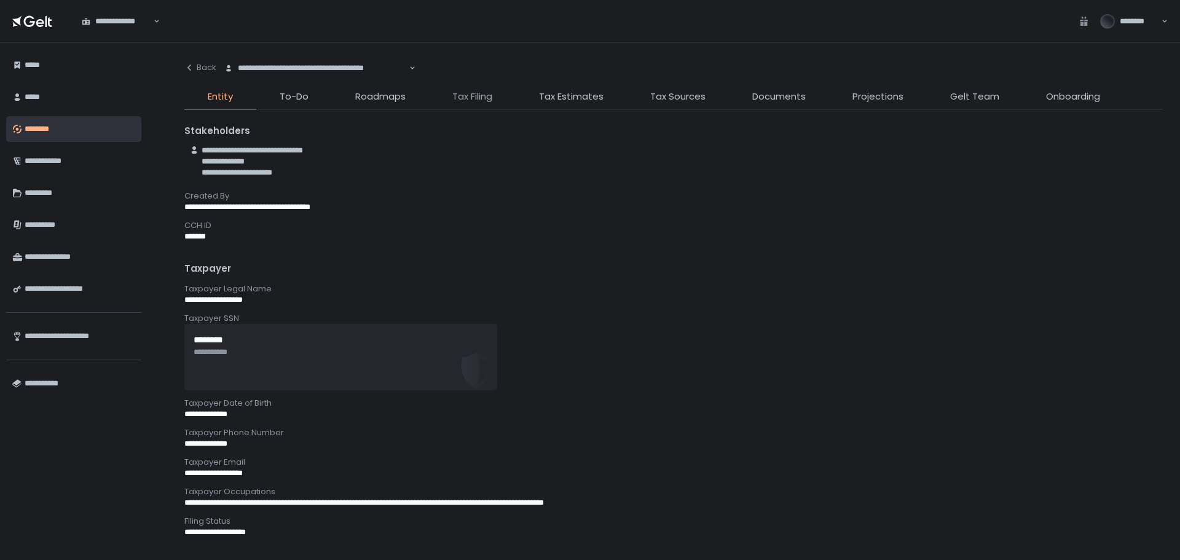 This screenshot has height=560, width=1180. I want to click on div: Taxpayer, so click(674, 269).